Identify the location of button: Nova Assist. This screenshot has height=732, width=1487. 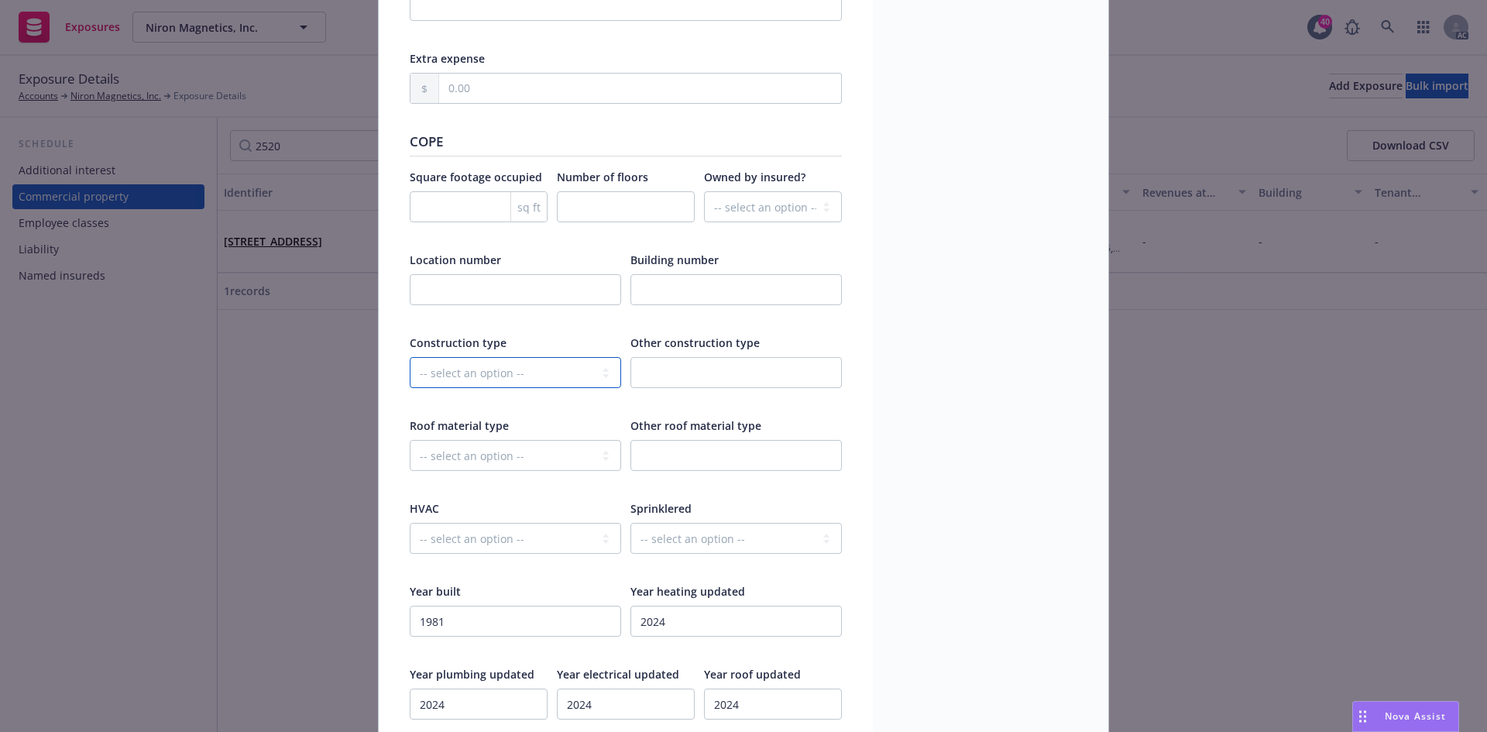
(1406, 717).